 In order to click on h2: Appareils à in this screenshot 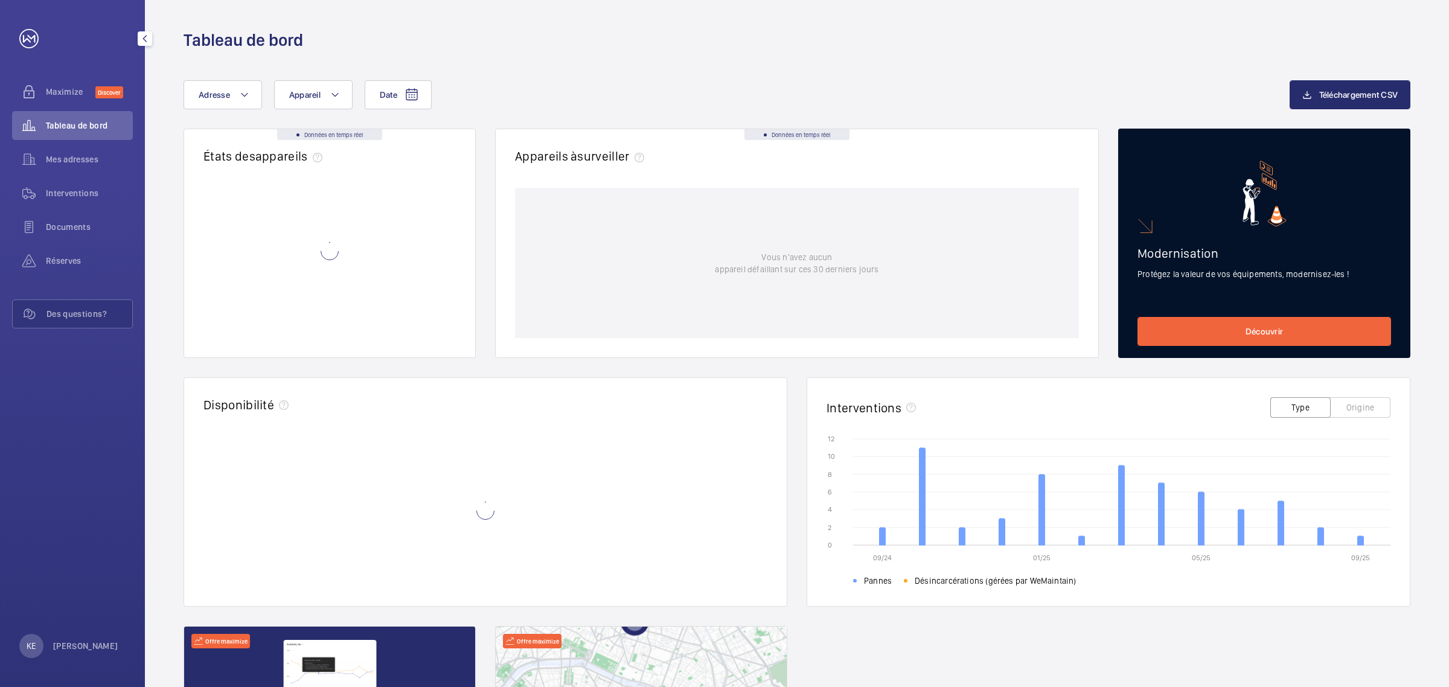, I will do `click(582, 156)`.